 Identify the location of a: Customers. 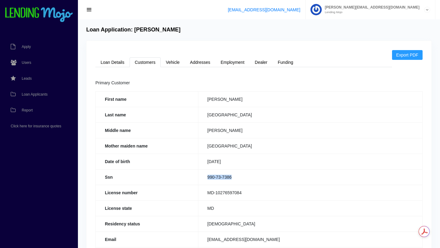
(145, 62).